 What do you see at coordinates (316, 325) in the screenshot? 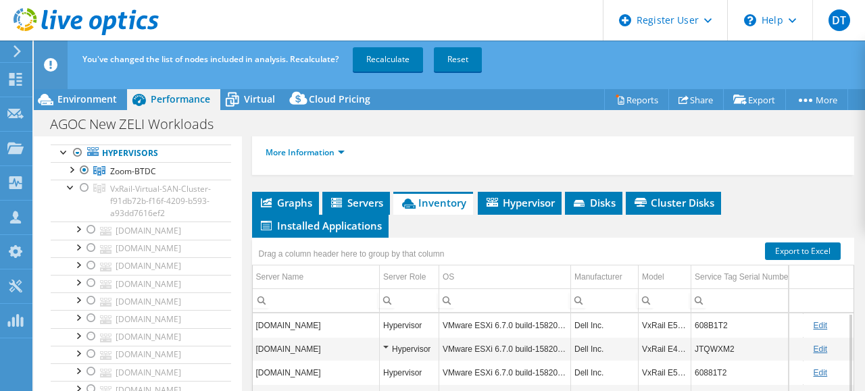
I see `td: Column Server Name, Value vxrail-zl-01.priv.zoominternet.net` at bounding box center [316, 325].